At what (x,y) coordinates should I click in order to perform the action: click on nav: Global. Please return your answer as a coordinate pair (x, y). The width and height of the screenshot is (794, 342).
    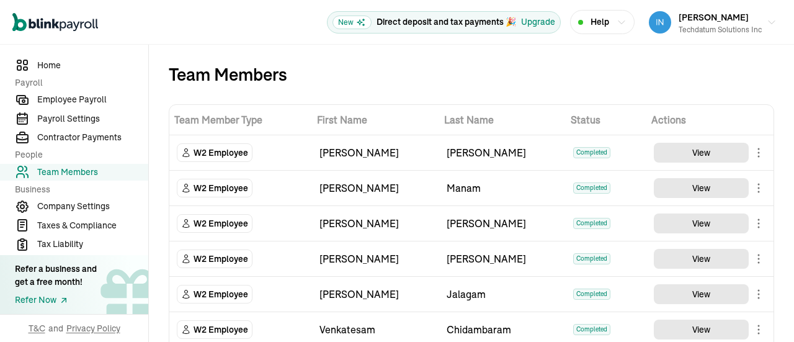
    Looking at the image, I should click on (55, 22).